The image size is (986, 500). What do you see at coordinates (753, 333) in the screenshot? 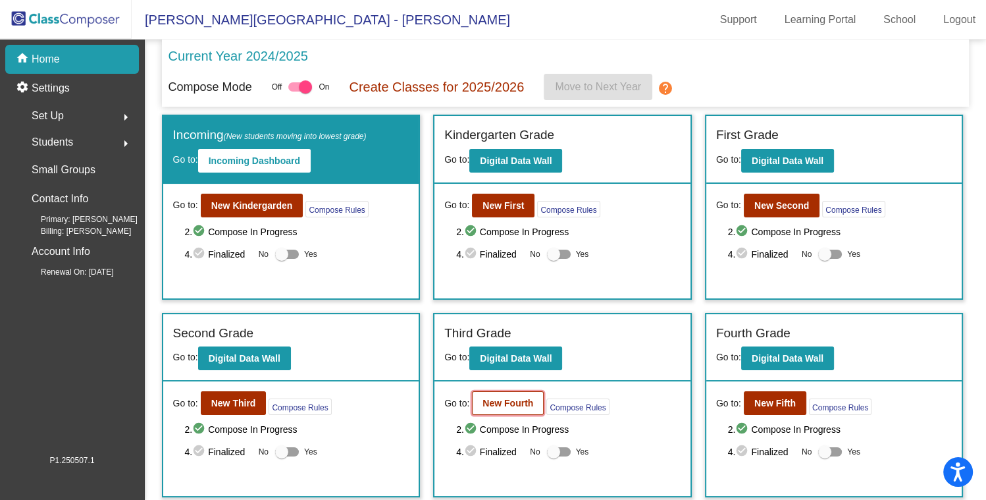
I see `label: Fourth Grade` at bounding box center [753, 333].